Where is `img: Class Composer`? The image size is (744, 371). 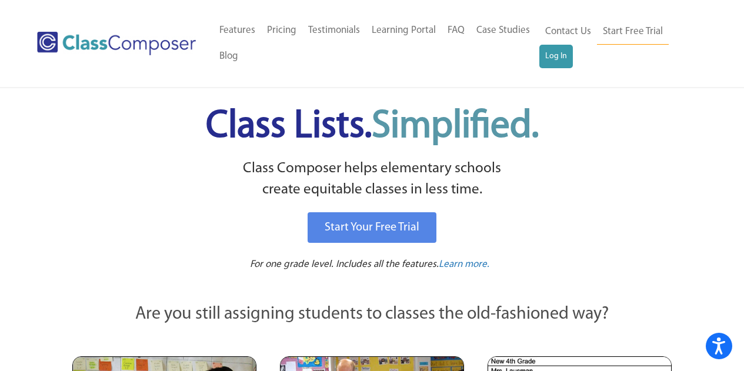
img: Class Composer is located at coordinates (116, 43).